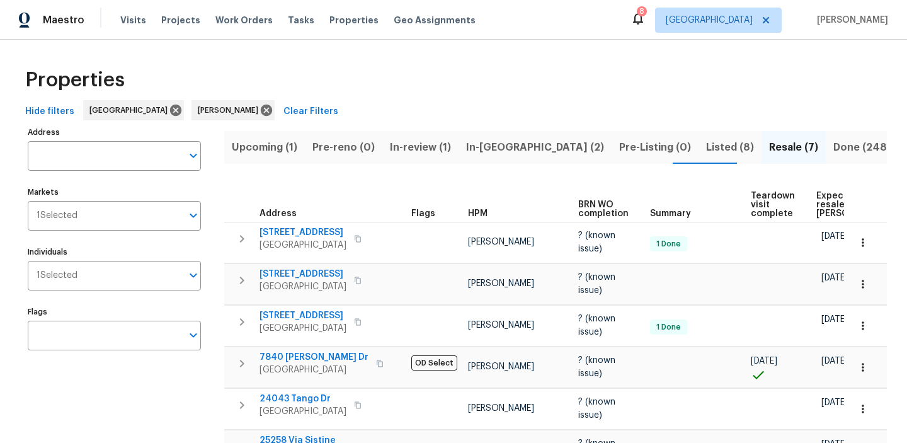 The image size is (907, 443). Describe the element at coordinates (311, 112) in the screenshot. I see `button: Clear Filters` at that location.